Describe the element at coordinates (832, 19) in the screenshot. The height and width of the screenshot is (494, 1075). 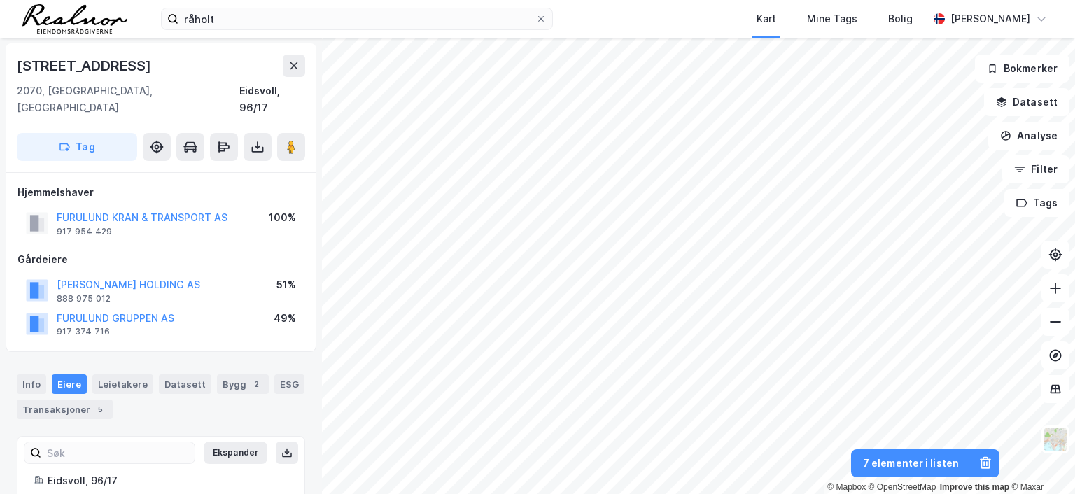
I see `div: Mine Tags` at that location.